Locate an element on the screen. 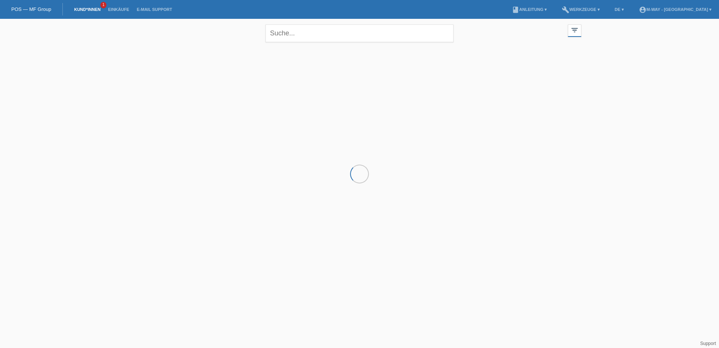 Image resolution: width=719 pixels, height=348 pixels. a: buildWerkzeuge ▾ is located at coordinates (581, 9).